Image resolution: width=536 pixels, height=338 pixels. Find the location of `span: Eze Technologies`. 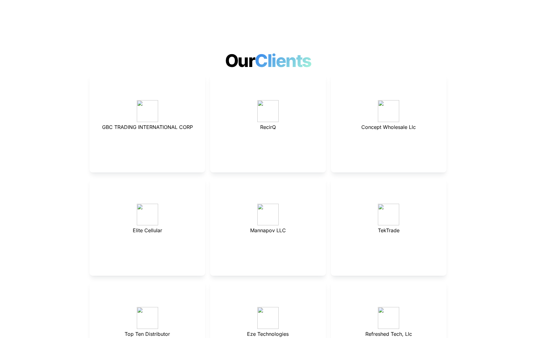

span: Eze Technologies is located at coordinates (267, 334).